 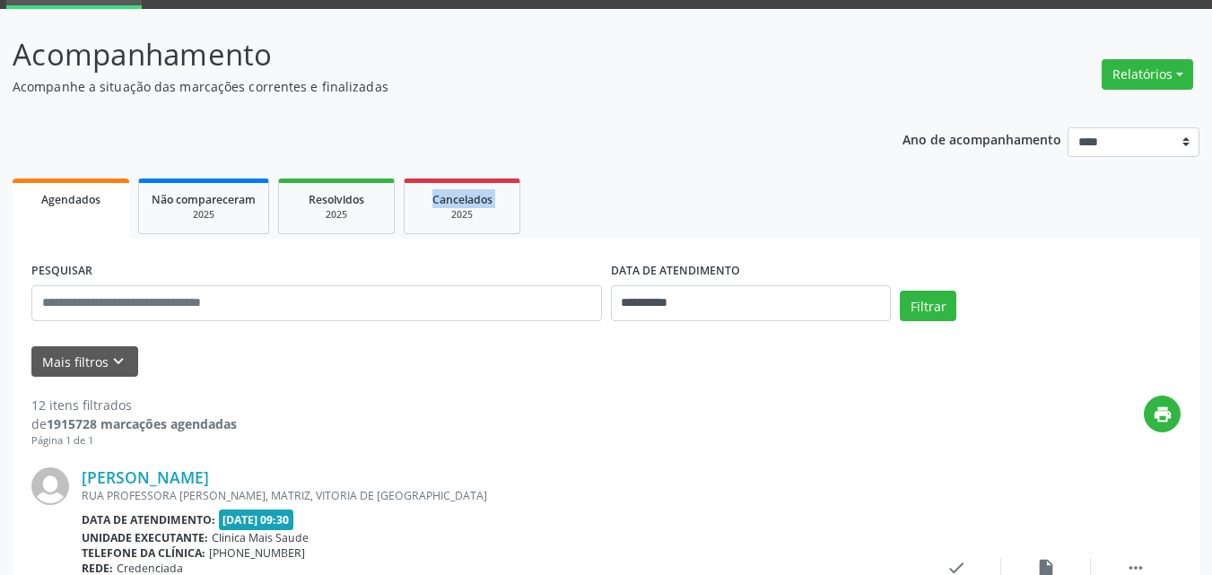 I want to click on i: keyboard_arrow_down, so click(x=118, y=361).